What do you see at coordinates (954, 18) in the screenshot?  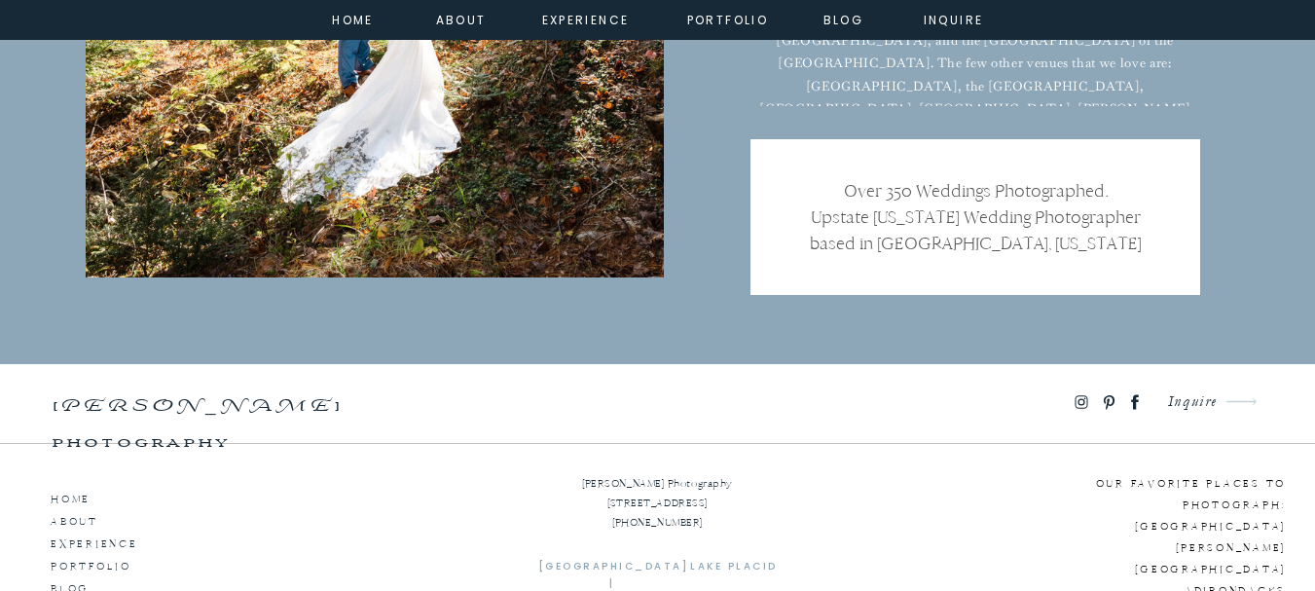 I see `nav: inquire` at bounding box center [954, 18].